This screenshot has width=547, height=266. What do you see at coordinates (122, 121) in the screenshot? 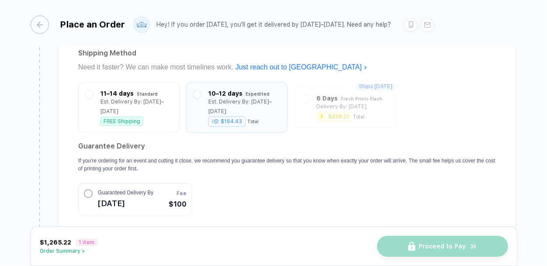
I see `div: FREE Shipping` at bounding box center [122, 121].